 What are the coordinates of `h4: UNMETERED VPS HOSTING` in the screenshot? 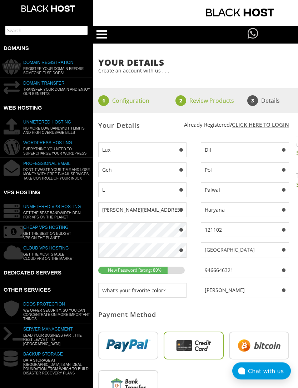 It's located at (52, 207).